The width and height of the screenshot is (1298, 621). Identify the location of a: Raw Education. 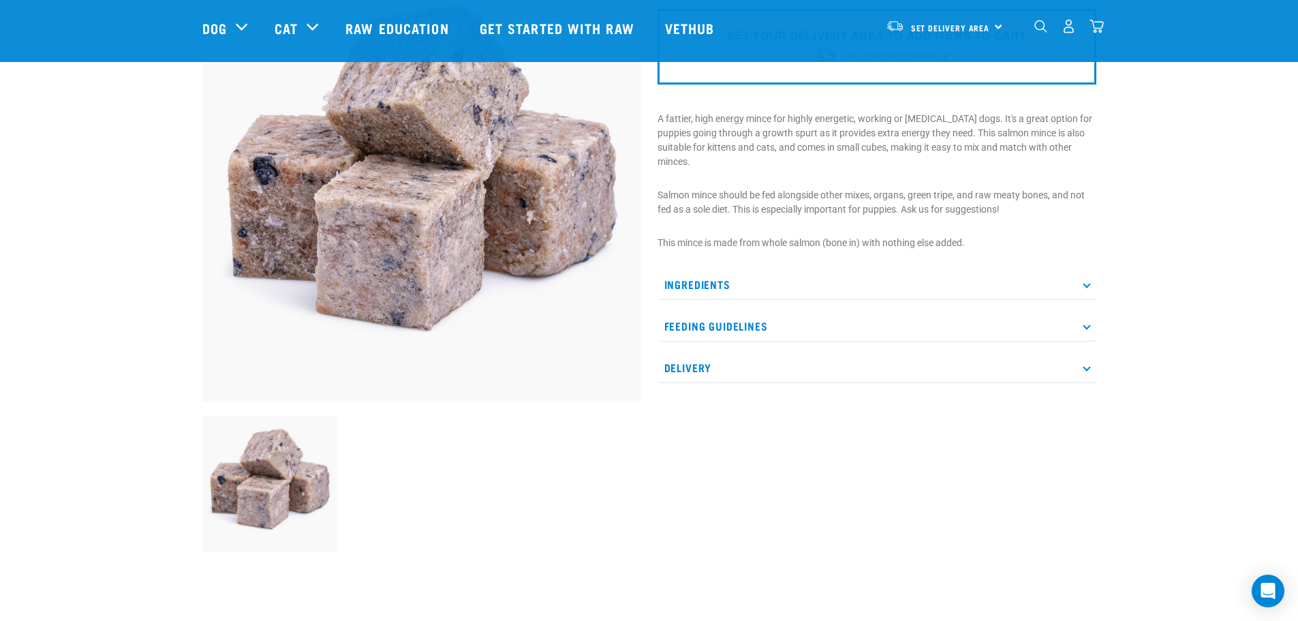
(399, 28).